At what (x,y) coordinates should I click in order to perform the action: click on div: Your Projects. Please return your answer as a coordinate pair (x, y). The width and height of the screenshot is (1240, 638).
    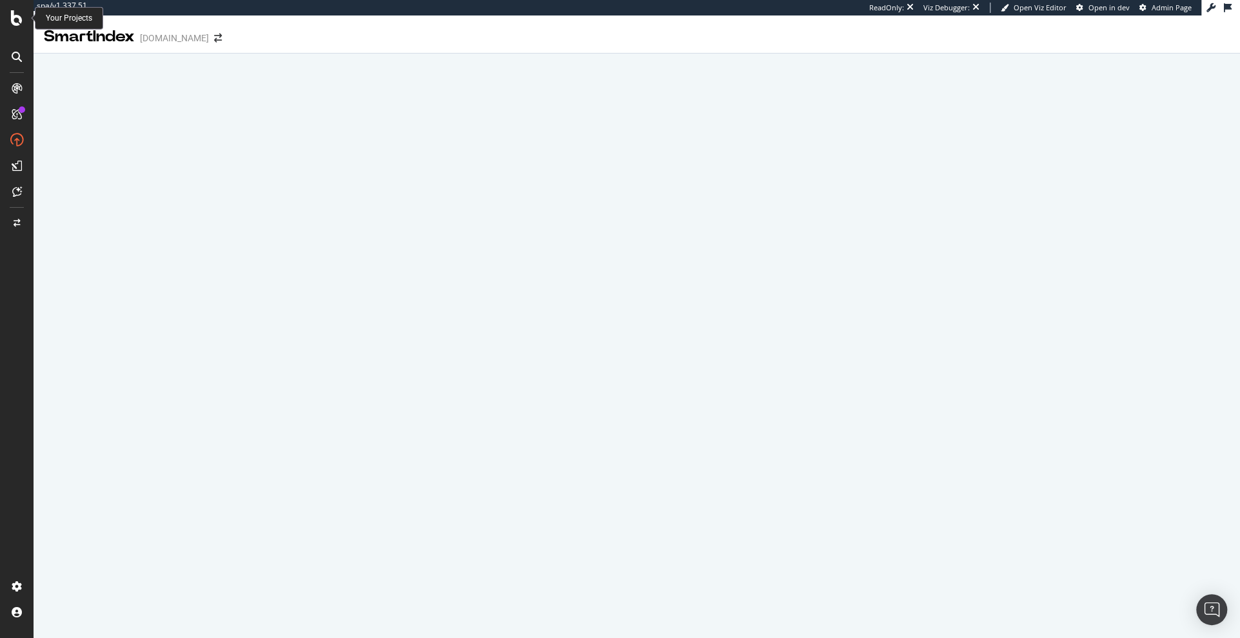
    Looking at the image, I should click on (69, 18).